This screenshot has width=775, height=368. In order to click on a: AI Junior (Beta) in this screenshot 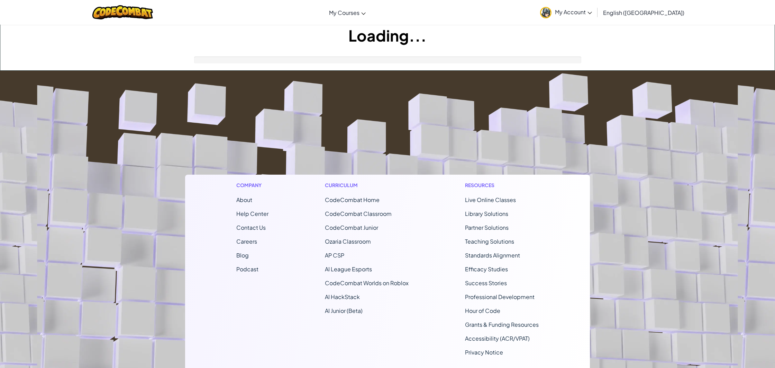, I will do `click(344, 310)`.